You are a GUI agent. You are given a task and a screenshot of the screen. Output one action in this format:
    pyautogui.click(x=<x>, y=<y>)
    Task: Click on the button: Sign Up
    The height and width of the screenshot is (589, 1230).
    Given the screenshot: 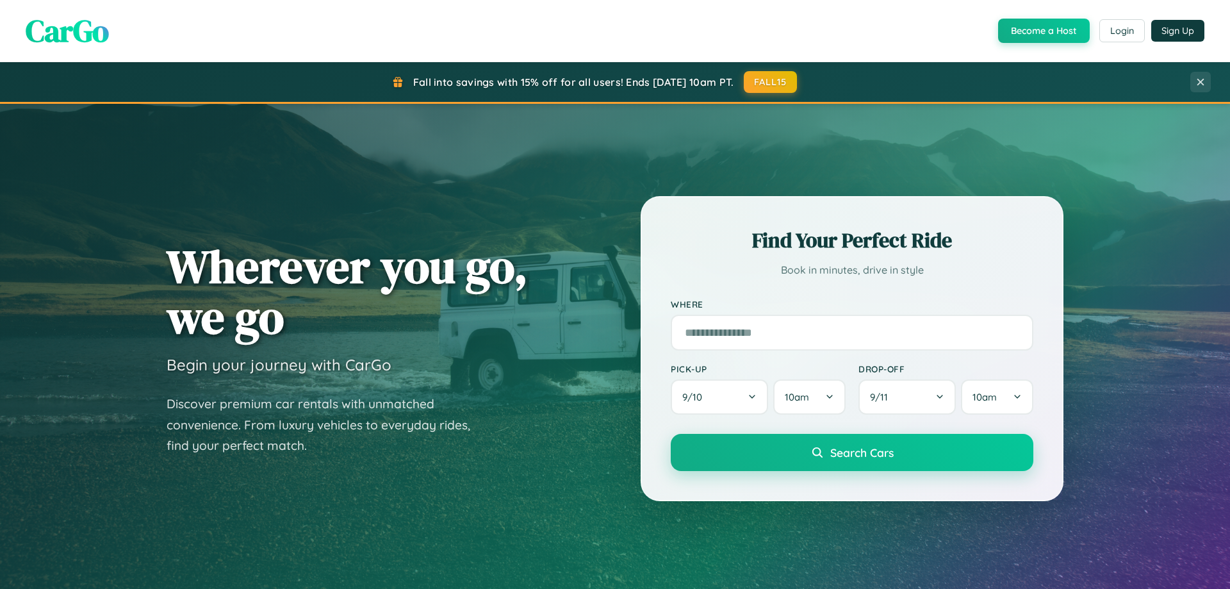 What is the action you would take?
    pyautogui.click(x=1178, y=31)
    